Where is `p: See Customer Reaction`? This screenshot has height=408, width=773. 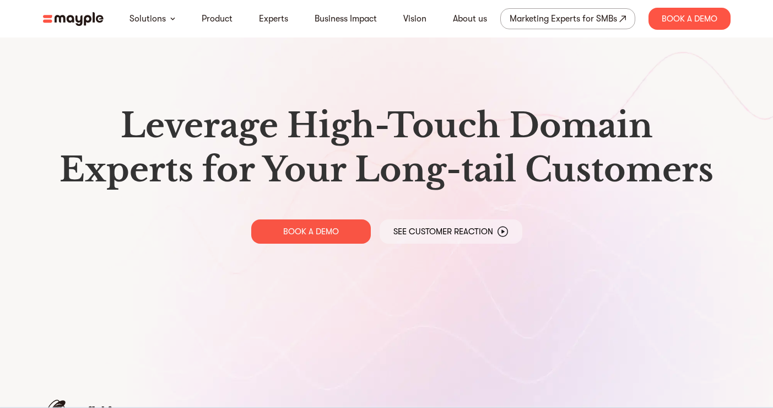 p: See Customer Reaction is located at coordinates (443, 231).